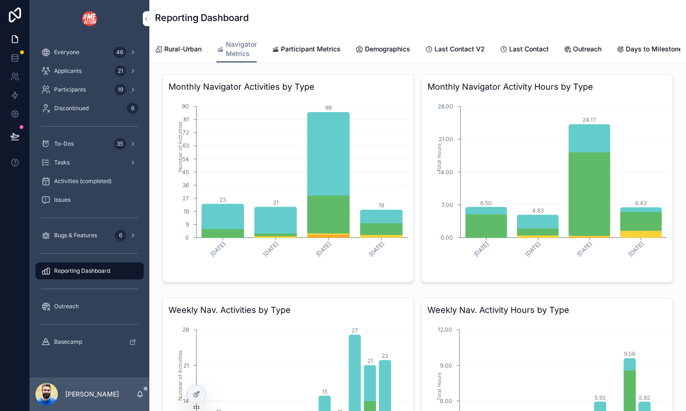  Describe the element at coordinates (311, 49) in the screenshot. I see `span: Participant Metrics` at that location.